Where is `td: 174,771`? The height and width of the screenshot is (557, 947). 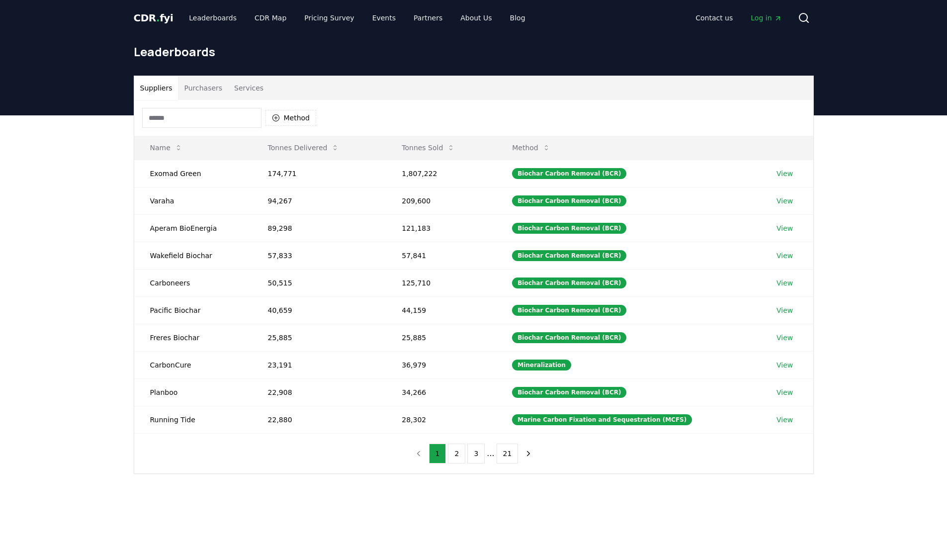 td: 174,771 is located at coordinates (319, 173).